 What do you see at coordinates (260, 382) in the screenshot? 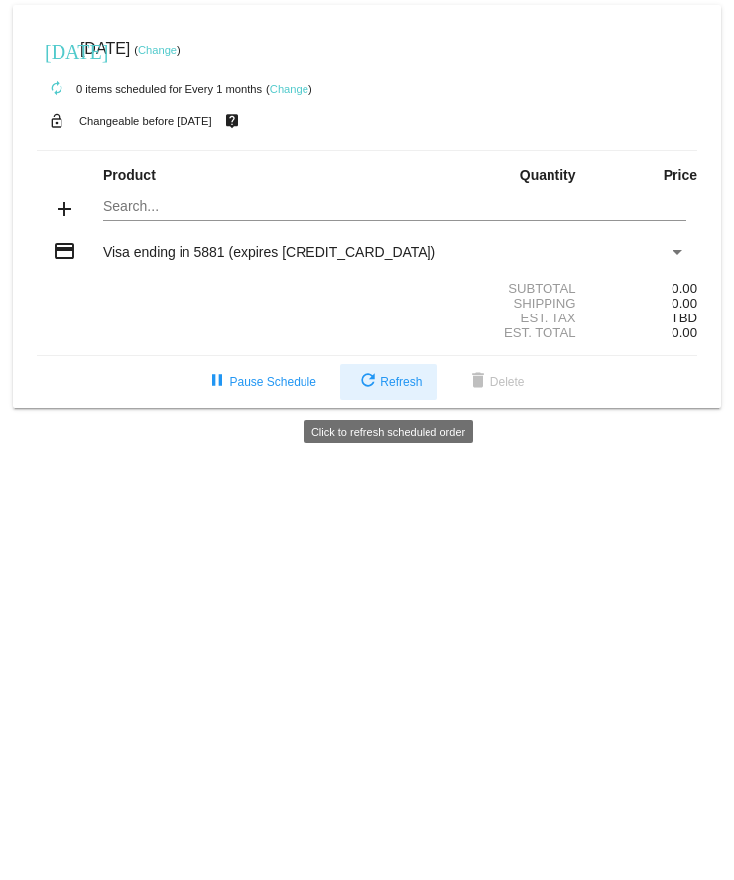
I see `button: Pause Schedule` at bounding box center [260, 382].